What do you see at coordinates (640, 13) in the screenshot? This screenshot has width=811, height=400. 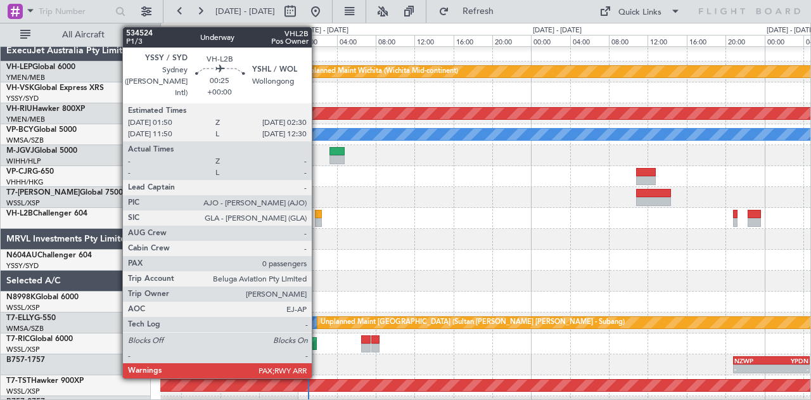 I see `div: Quick Links` at bounding box center [640, 13].